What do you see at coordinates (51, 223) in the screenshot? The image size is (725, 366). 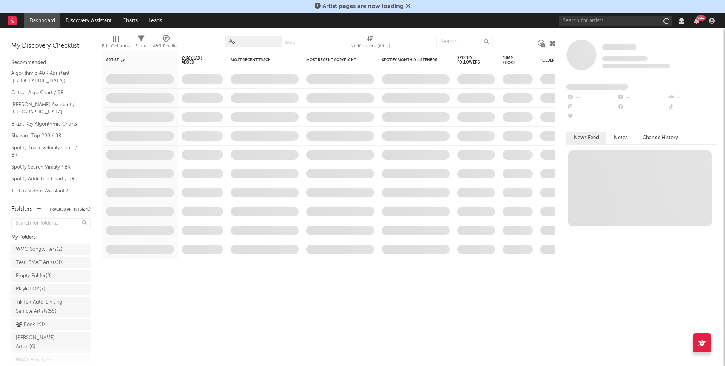 I see `input: Search for folders...` at bounding box center [51, 223].